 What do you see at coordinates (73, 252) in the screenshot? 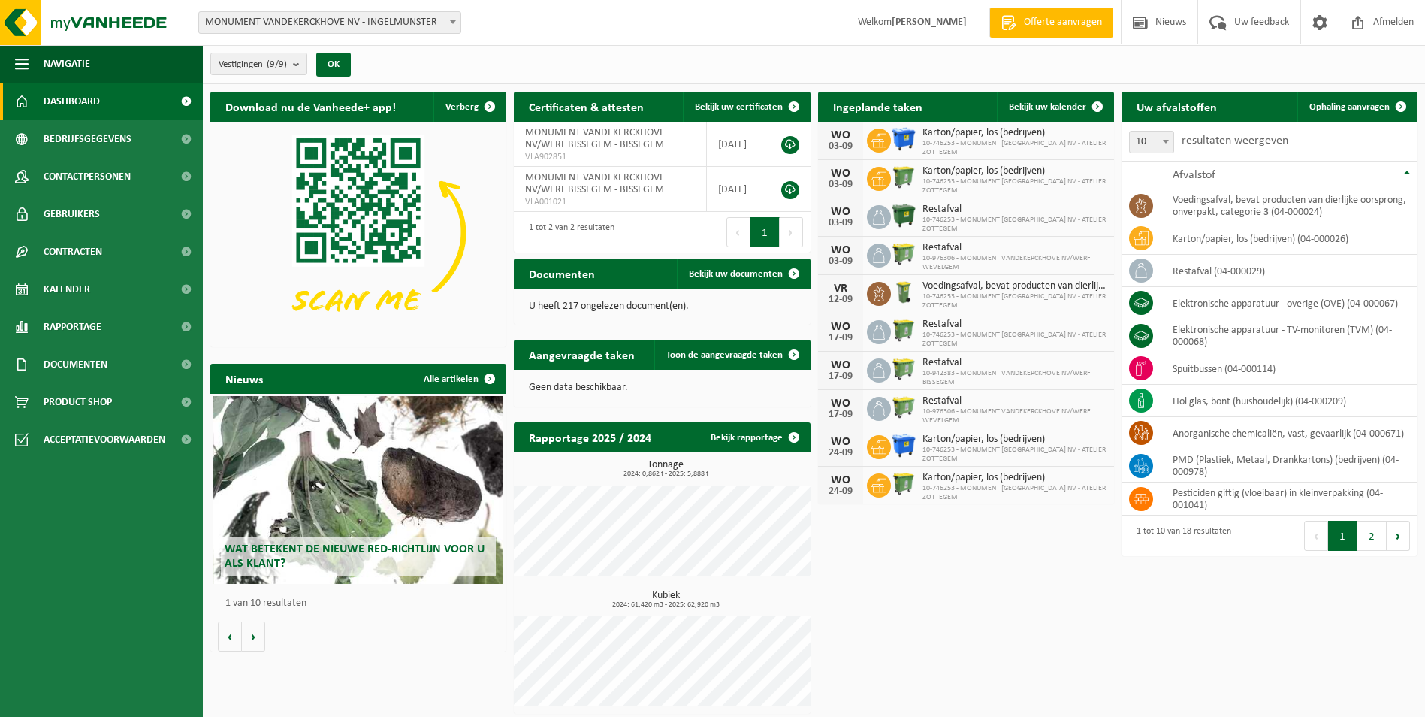
I see `span: Contracten` at bounding box center [73, 252].